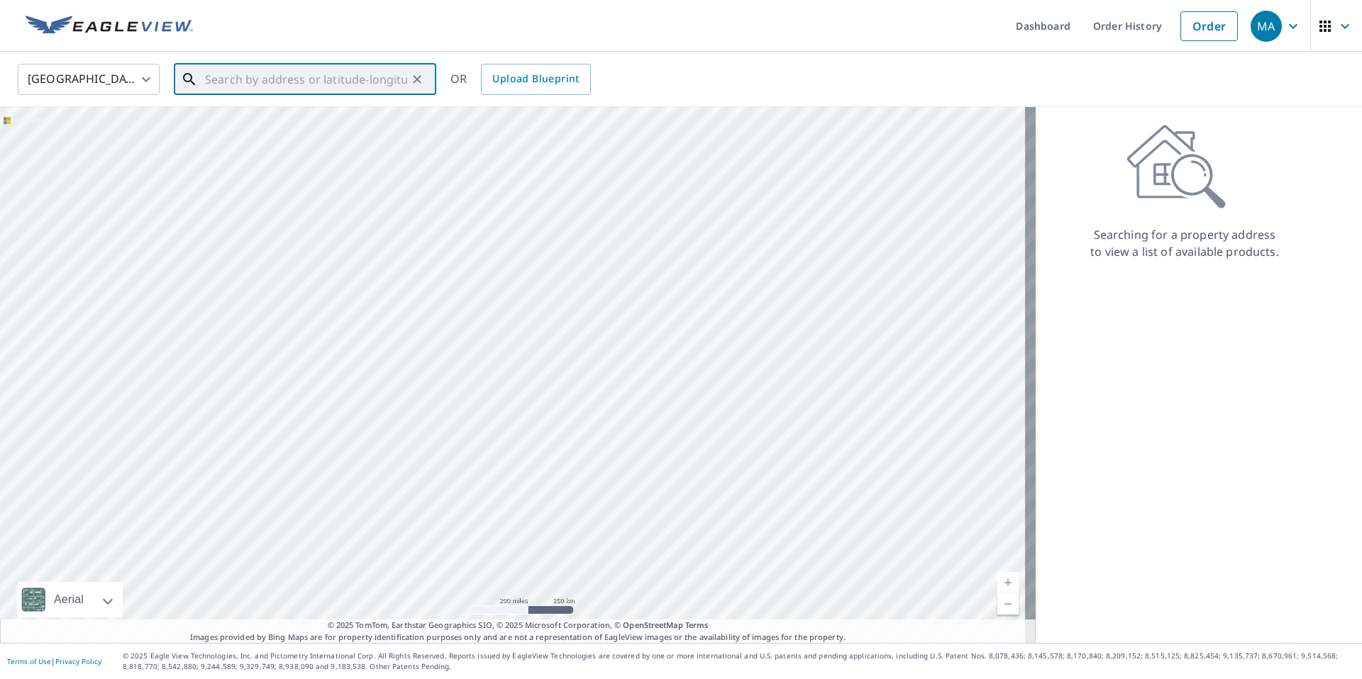 The height and width of the screenshot is (679, 1362). I want to click on span: © 2025 TomTom, Earthstar Geographics SIO, © 2025 Microsoft Corporation, ©, so click(518, 626).